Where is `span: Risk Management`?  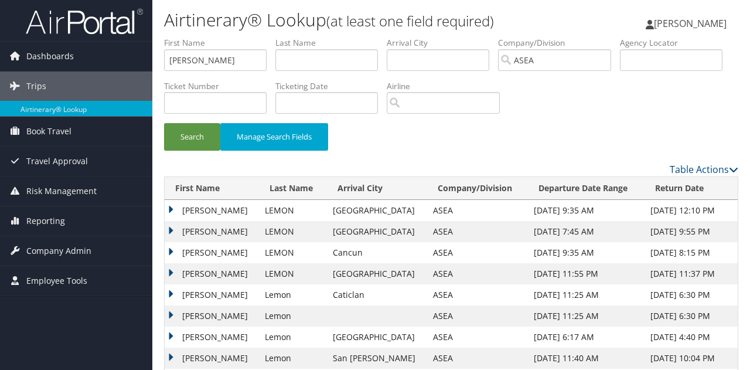 span: Risk Management is located at coordinates (62, 191).